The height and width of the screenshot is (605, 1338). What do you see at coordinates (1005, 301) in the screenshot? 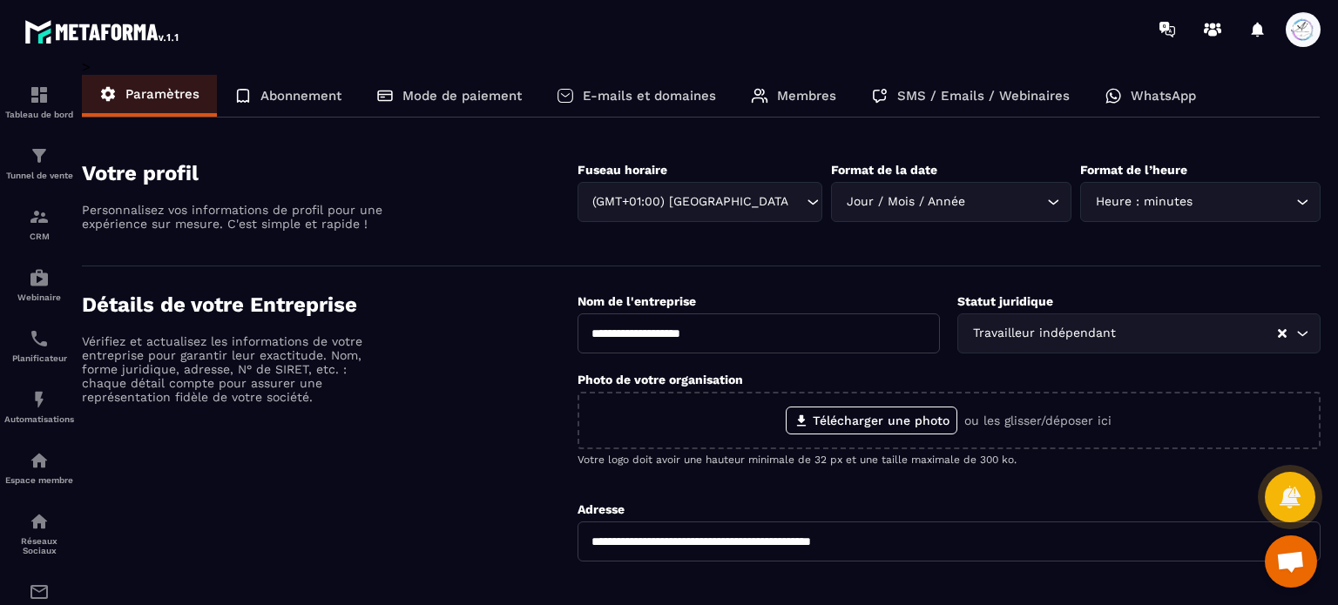
I see `label: Statut juridique` at bounding box center [1005, 301].